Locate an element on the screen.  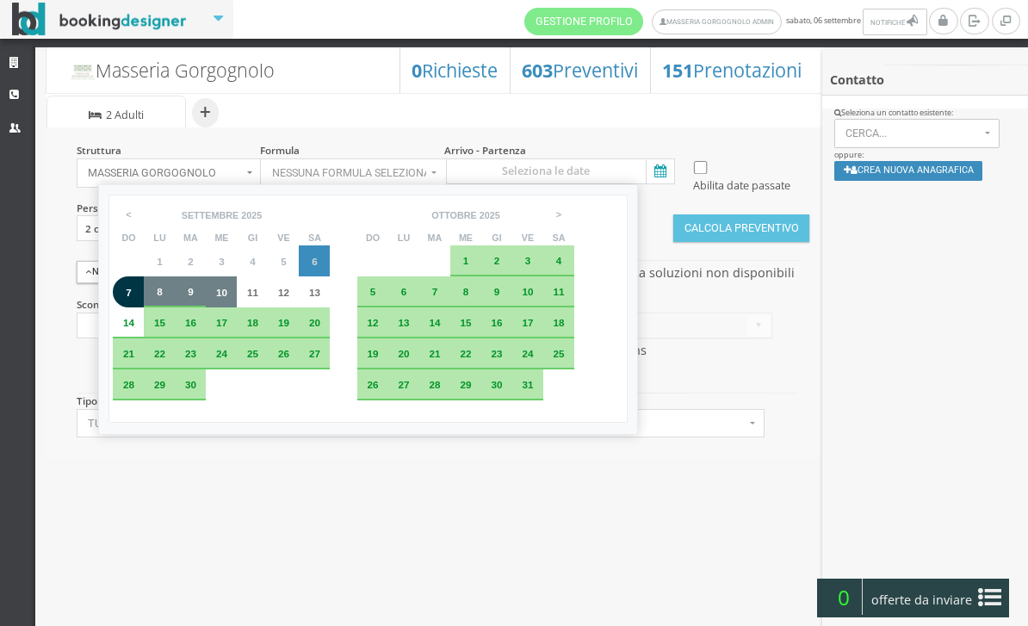
a: Gestione Profilo is located at coordinates (584, 22).